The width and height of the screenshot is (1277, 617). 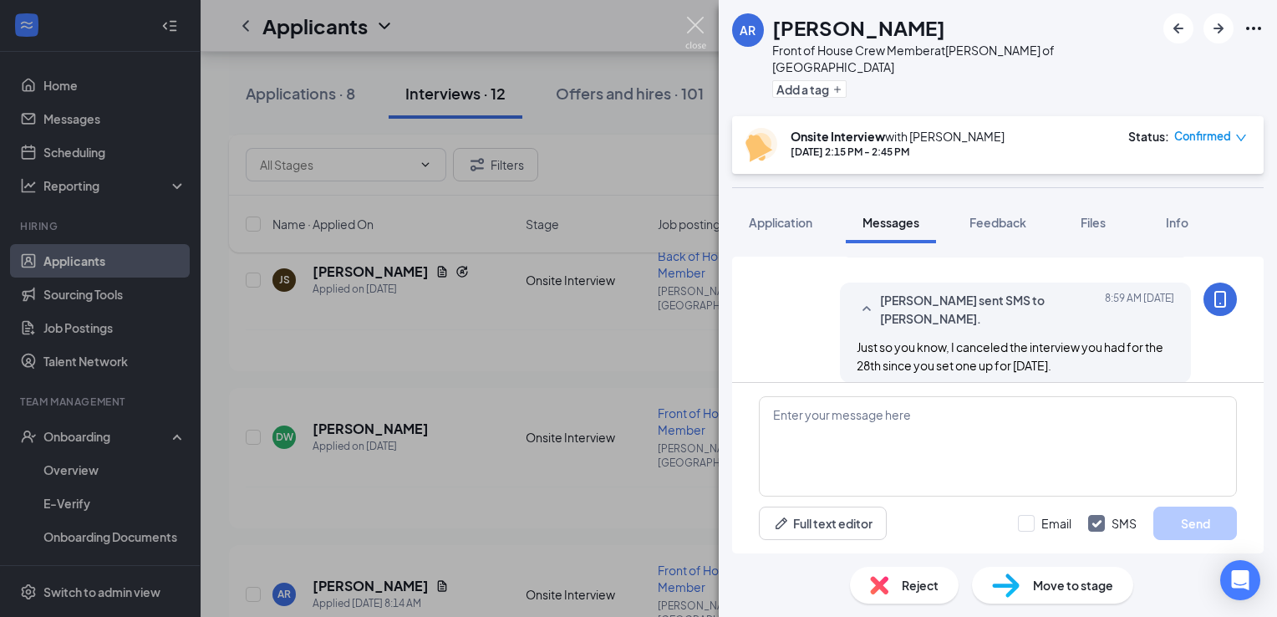 I want to click on span: Feedback, so click(x=998, y=222).